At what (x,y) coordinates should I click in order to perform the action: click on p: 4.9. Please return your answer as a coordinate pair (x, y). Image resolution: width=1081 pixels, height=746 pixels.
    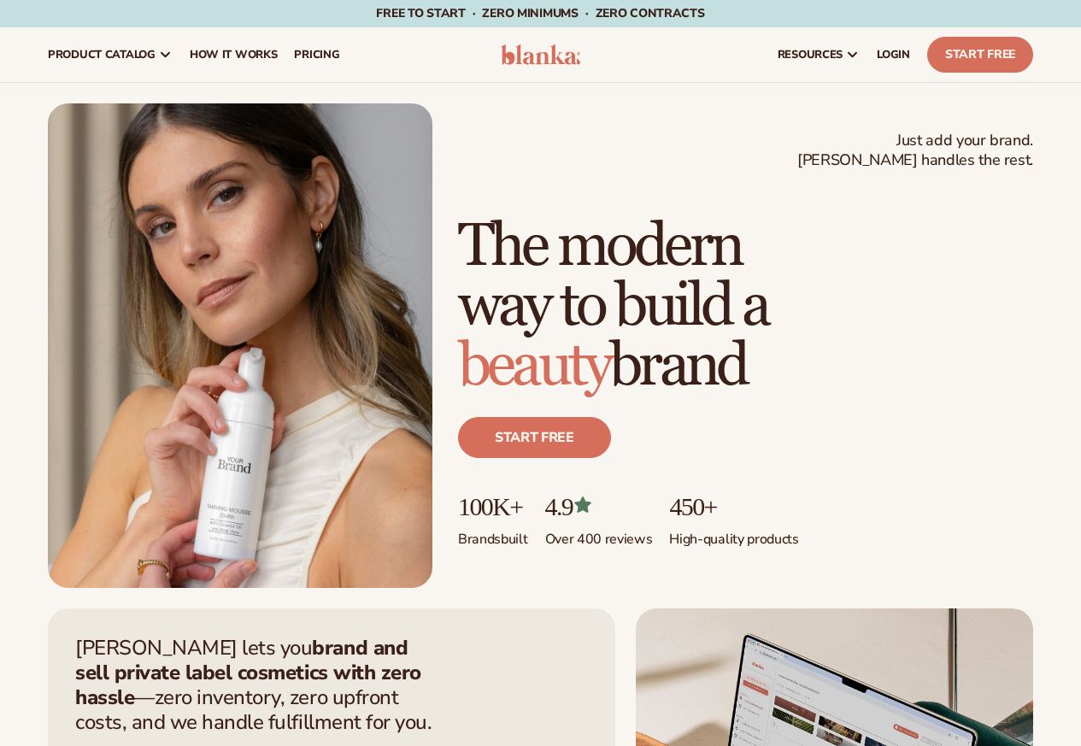
    Looking at the image, I should click on (599, 506).